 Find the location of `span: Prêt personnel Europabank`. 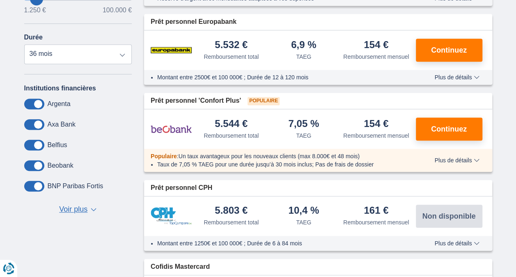

span: Prêt personnel Europabank is located at coordinates (193, 22).